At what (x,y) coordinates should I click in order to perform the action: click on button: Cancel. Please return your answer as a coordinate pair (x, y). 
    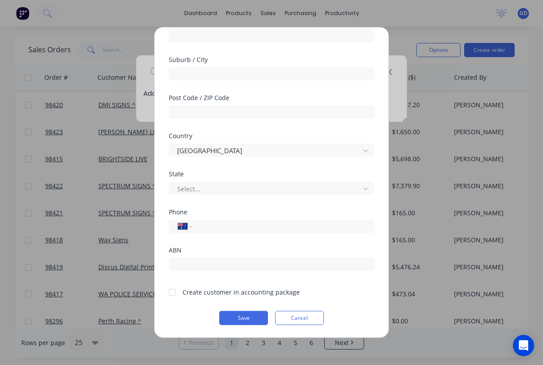
    Looking at the image, I should click on (299, 318).